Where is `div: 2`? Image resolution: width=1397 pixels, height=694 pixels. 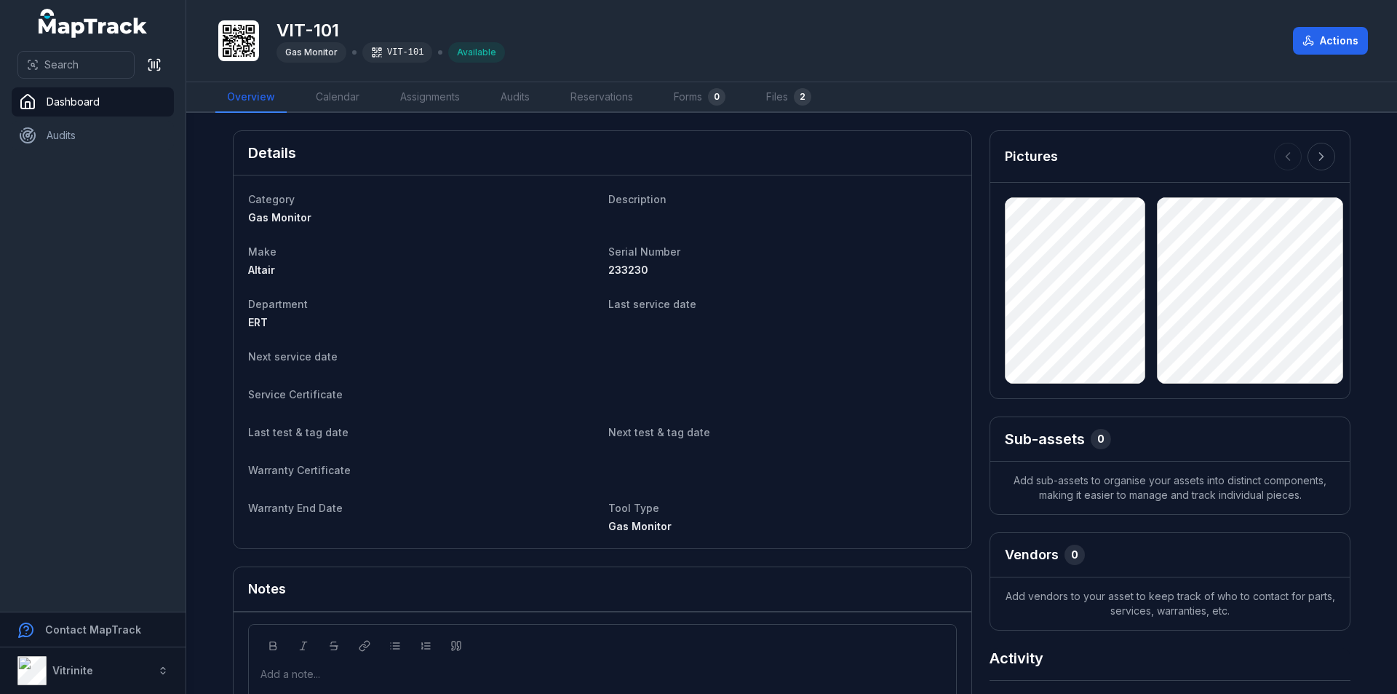
div: 2 is located at coordinates (803, 97).